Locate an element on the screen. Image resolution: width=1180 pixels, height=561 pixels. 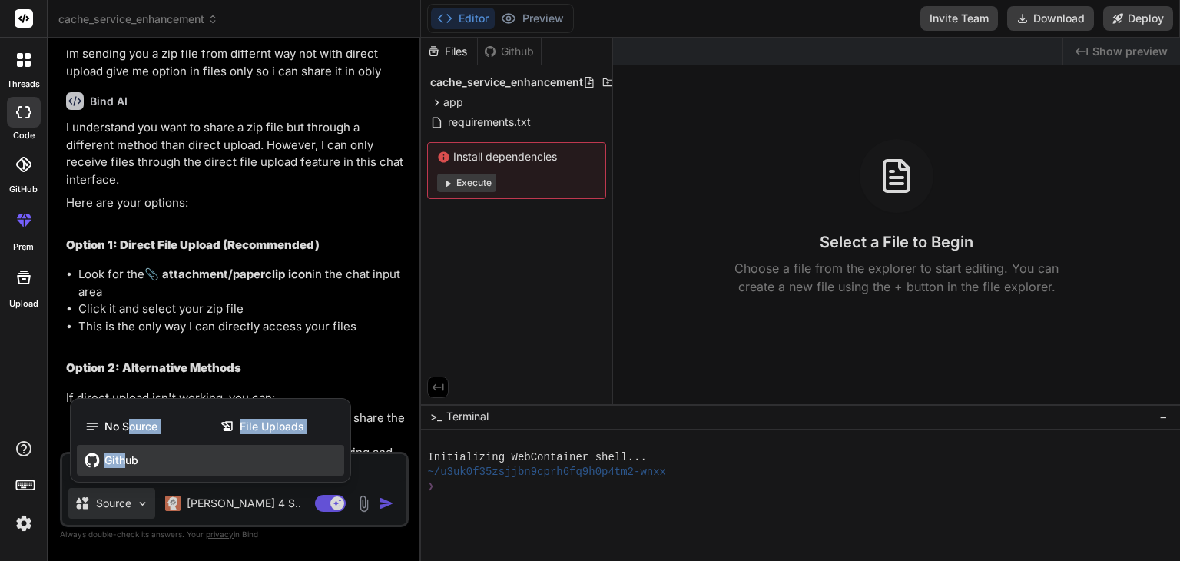
span: No Source is located at coordinates (131, 427).